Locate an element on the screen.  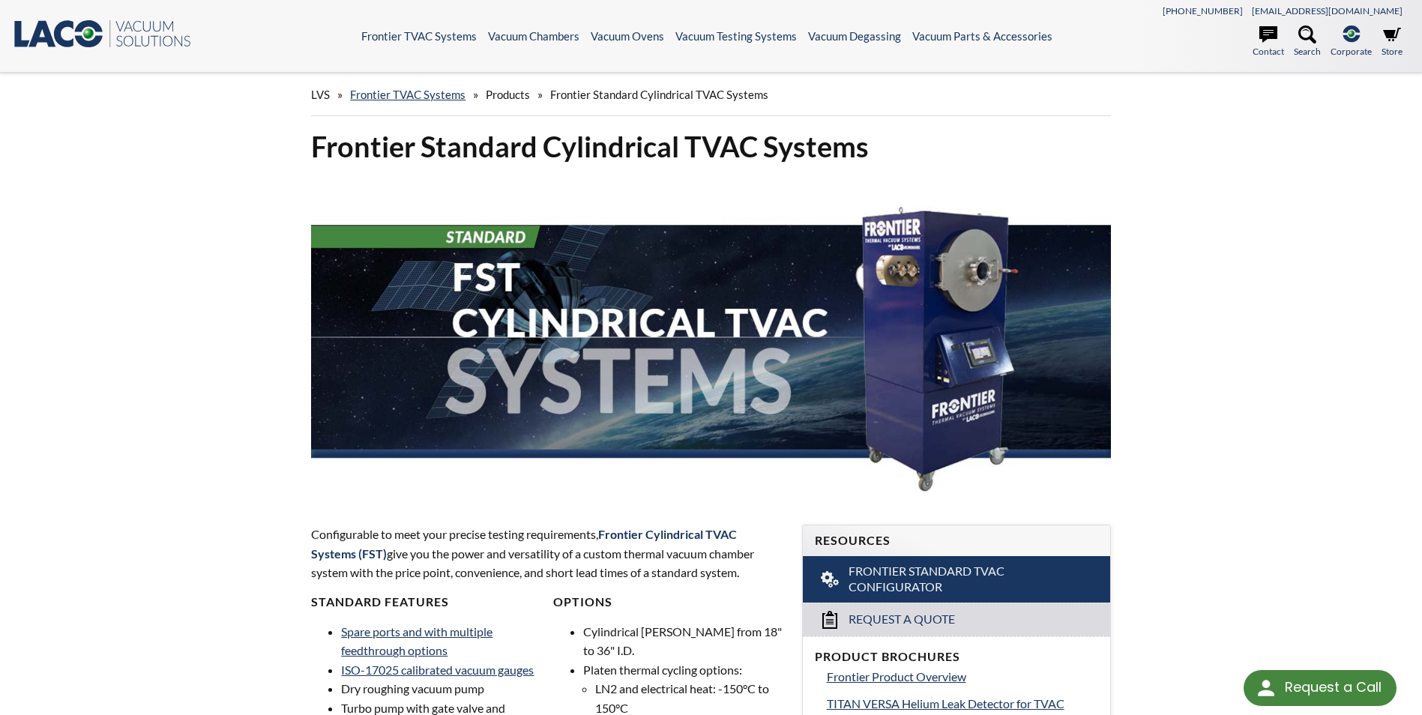
a: Vacuum Chambers is located at coordinates (534, 36).